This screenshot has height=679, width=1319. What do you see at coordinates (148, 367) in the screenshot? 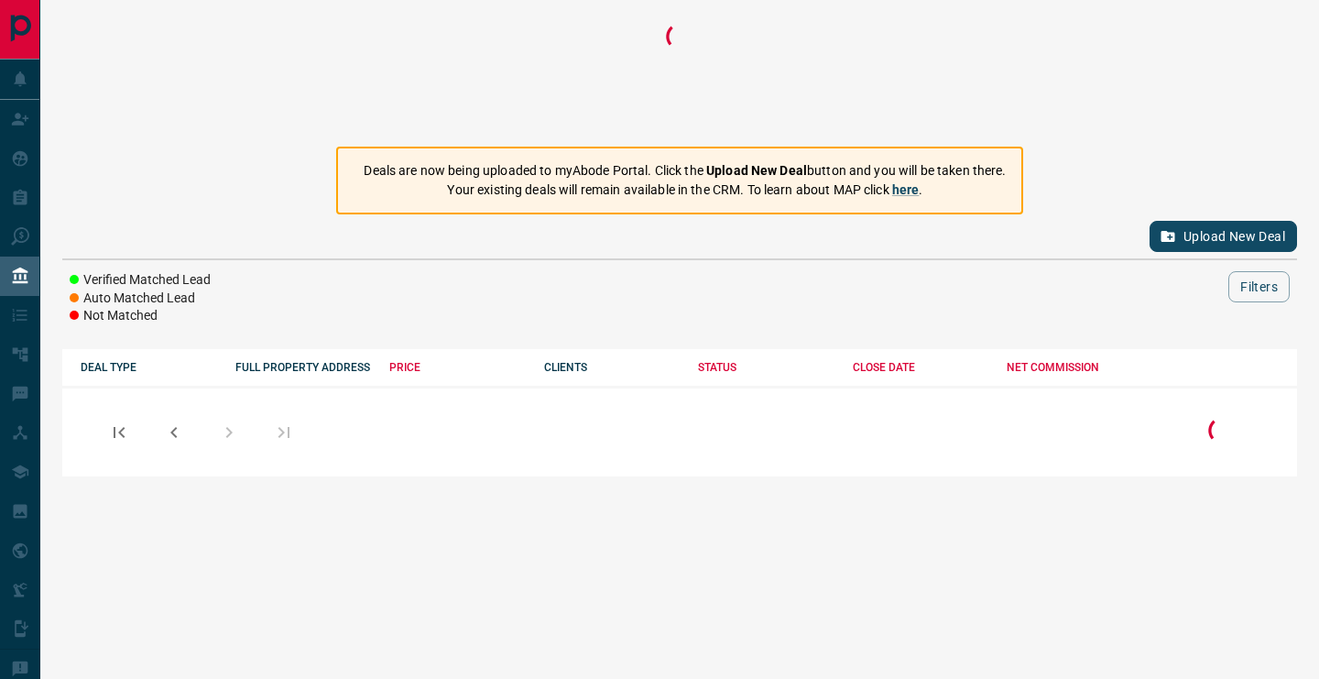
I see `div: DEAL TYPE` at bounding box center [148, 367].